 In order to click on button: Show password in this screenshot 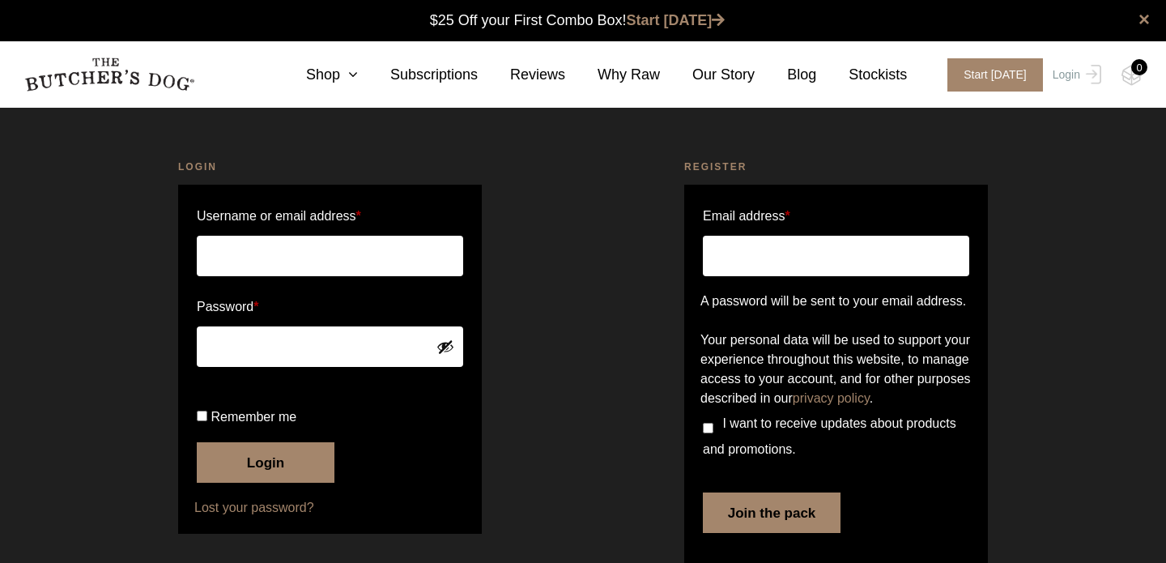, I will do `click(445, 347)`.